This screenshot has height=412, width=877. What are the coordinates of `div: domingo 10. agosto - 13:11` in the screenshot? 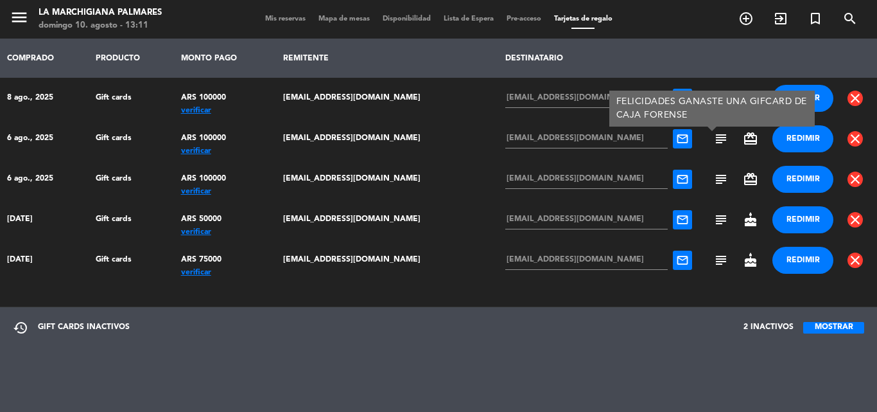 It's located at (100, 26).